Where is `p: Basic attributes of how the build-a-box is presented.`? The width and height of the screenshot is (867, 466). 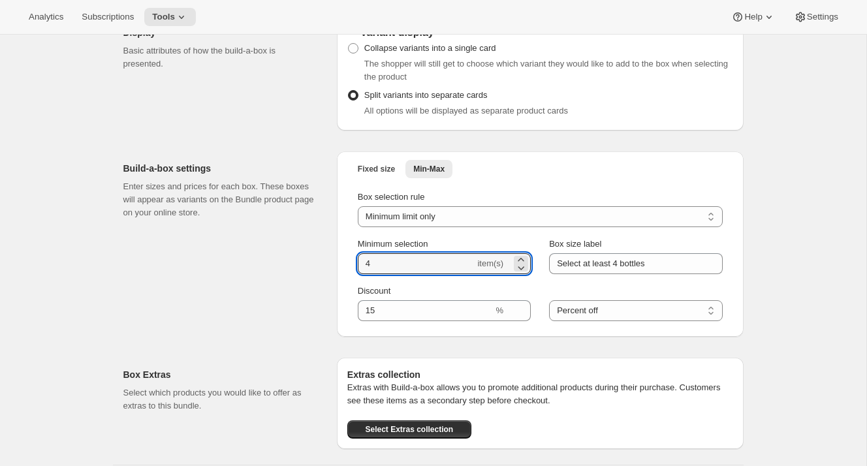 p: Basic attributes of how the build-a-box is presented. is located at coordinates (219, 57).